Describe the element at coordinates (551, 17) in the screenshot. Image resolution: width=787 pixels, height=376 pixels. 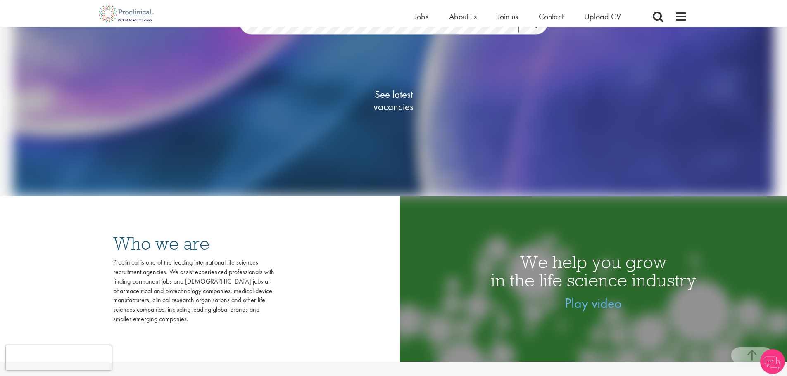
I see `span: Contact` at that location.